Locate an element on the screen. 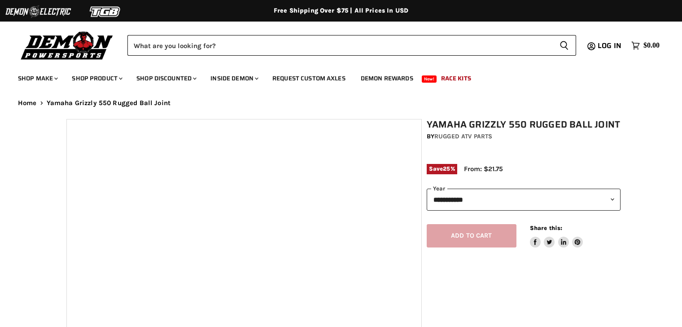  span: Save % is located at coordinates (442, 169).